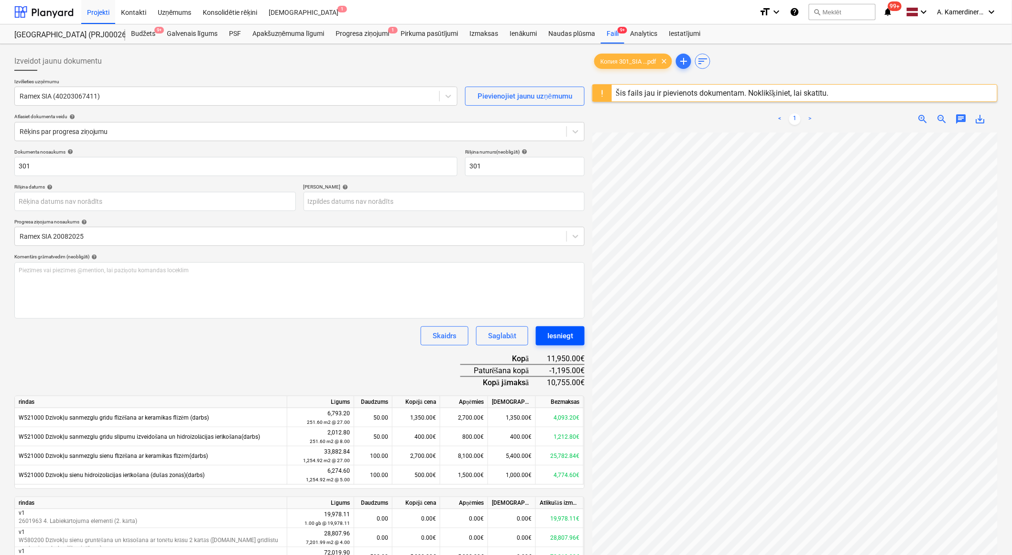  I want to click on div: Dokumenta nosaukums, so click(236, 152).